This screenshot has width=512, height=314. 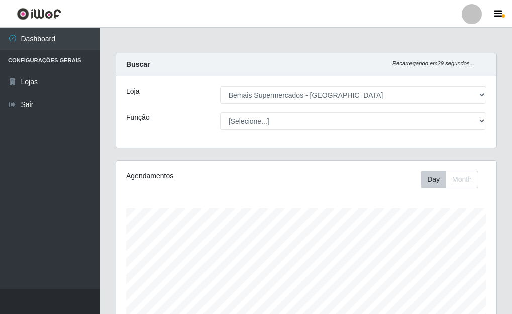 I want to click on div: Agendamentos, so click(x=197, y=176).